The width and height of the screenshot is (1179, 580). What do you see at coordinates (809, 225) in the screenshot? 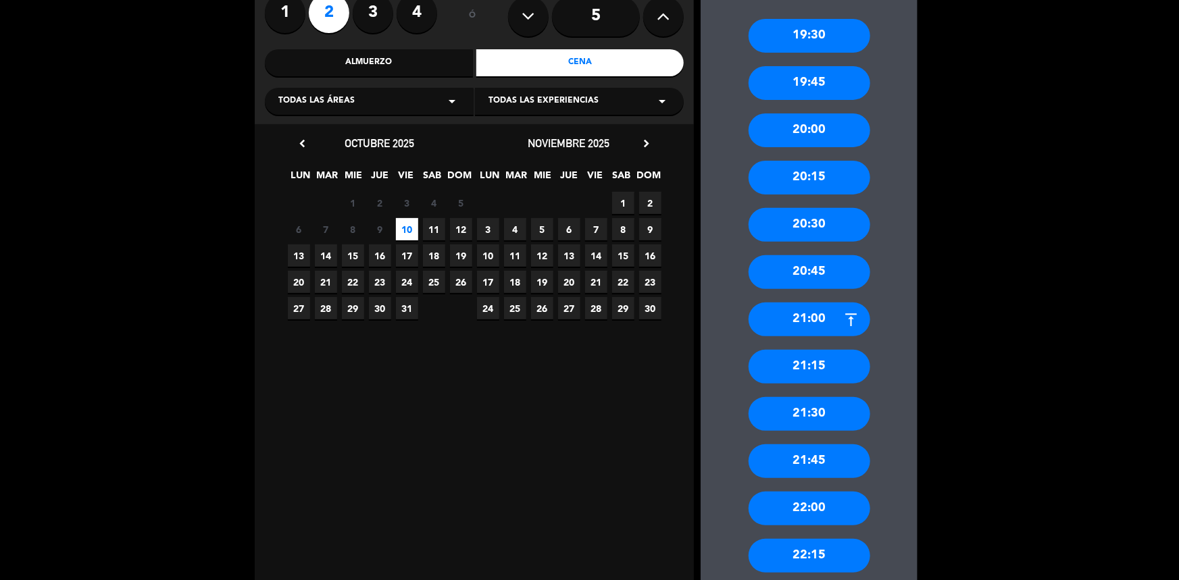
I see `div: 20:30` at bounding box center [809, 225].